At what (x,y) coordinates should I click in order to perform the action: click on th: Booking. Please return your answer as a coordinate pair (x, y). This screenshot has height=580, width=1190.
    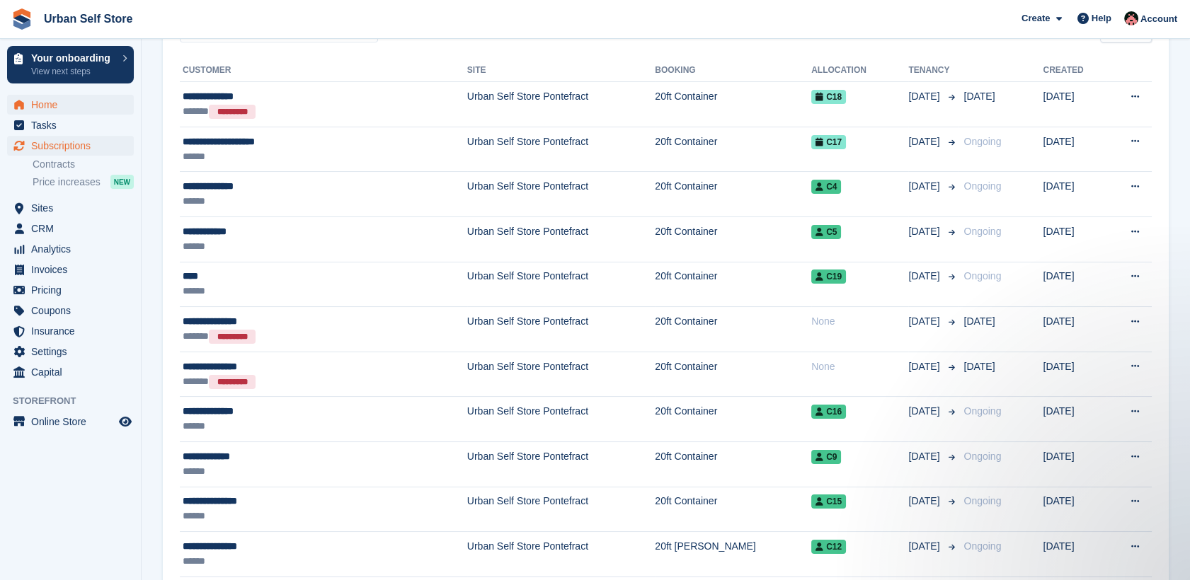
    Looking at the image, I should click on (732, 71).